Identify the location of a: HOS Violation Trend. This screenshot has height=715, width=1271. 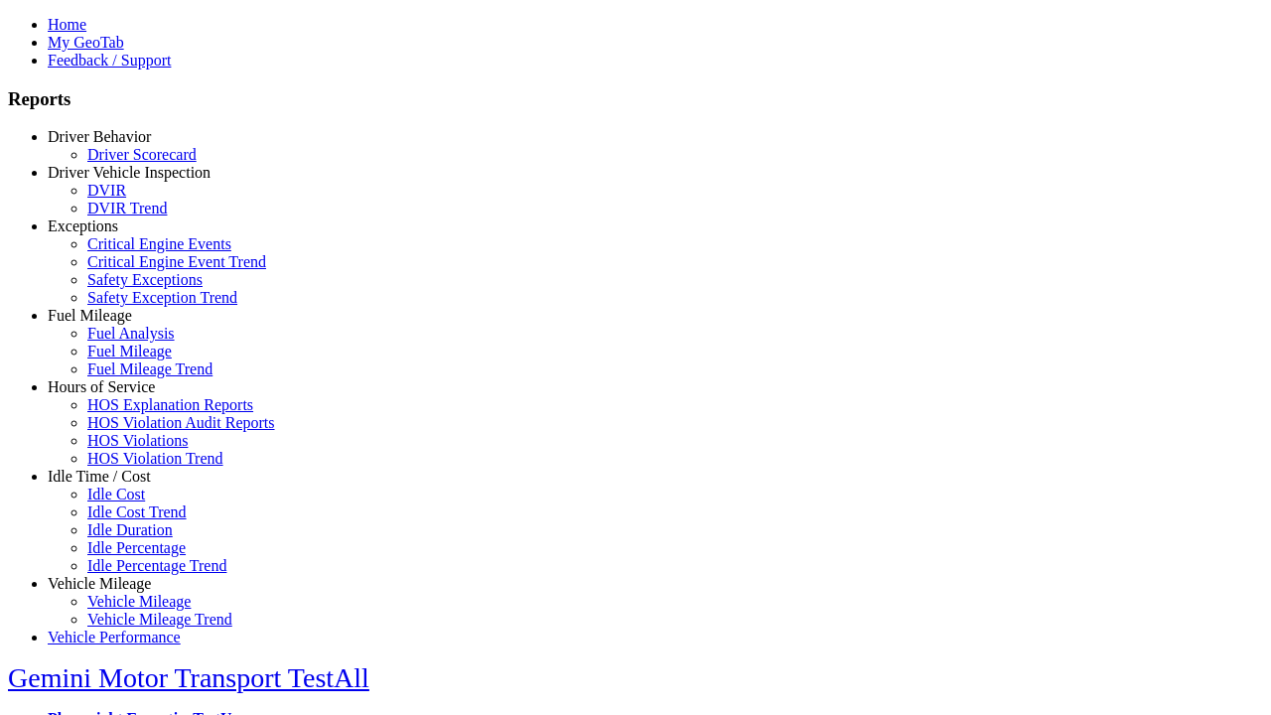
(155, 458).